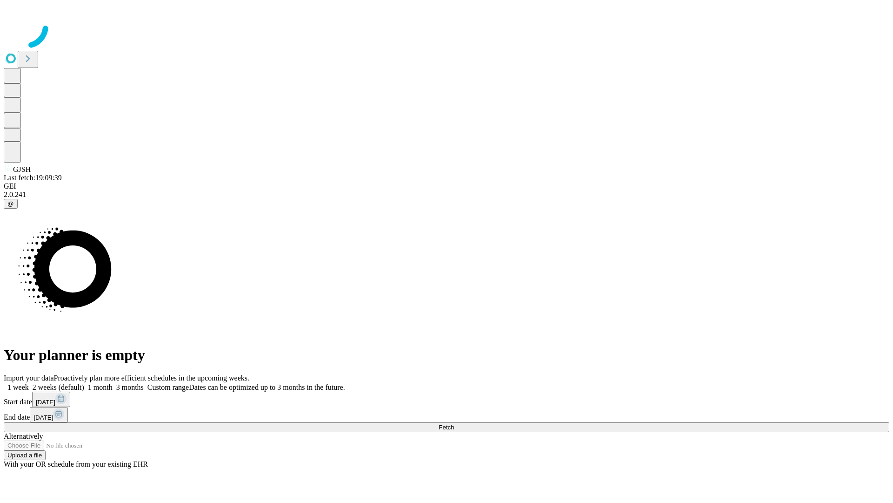  What do you see at coordinates (76, 463) in the screenshot?
I see `span: With your OR schedule from your existing EHR` at bounding box center [76, 463].